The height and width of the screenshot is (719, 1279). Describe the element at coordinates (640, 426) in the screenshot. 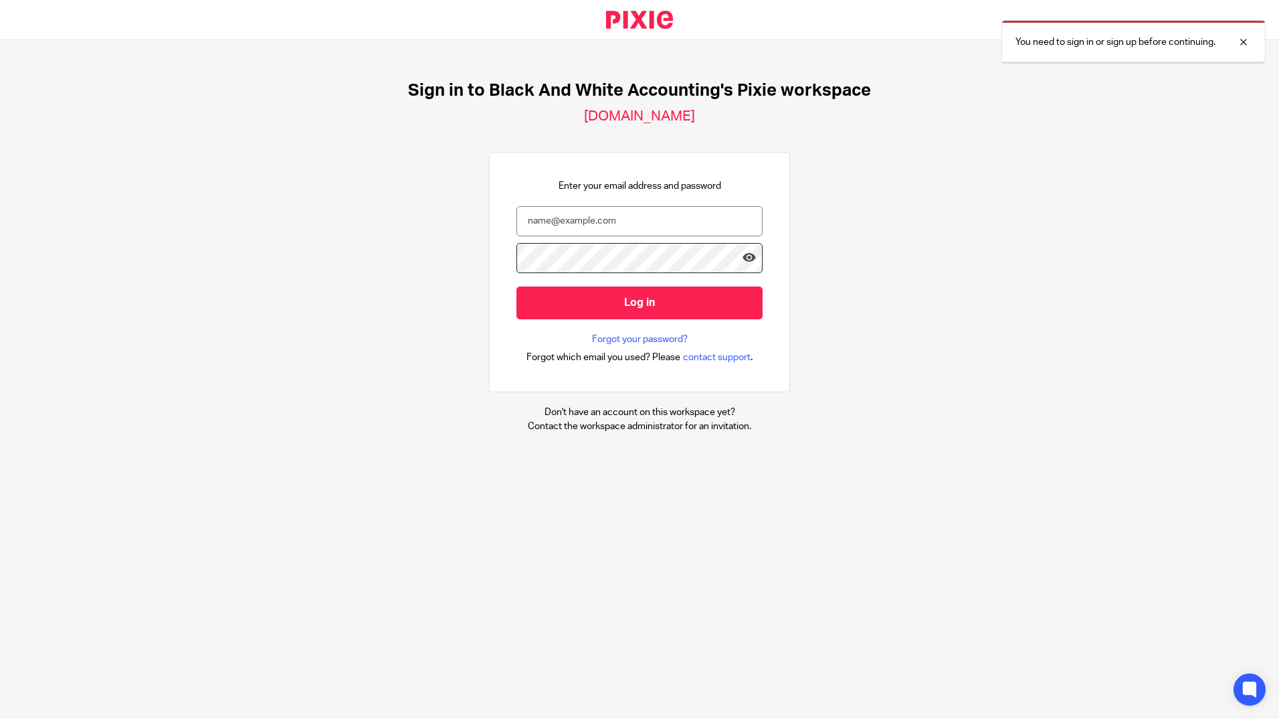

I see `p: Contact the workspace administrator for an invitation.` at that location.